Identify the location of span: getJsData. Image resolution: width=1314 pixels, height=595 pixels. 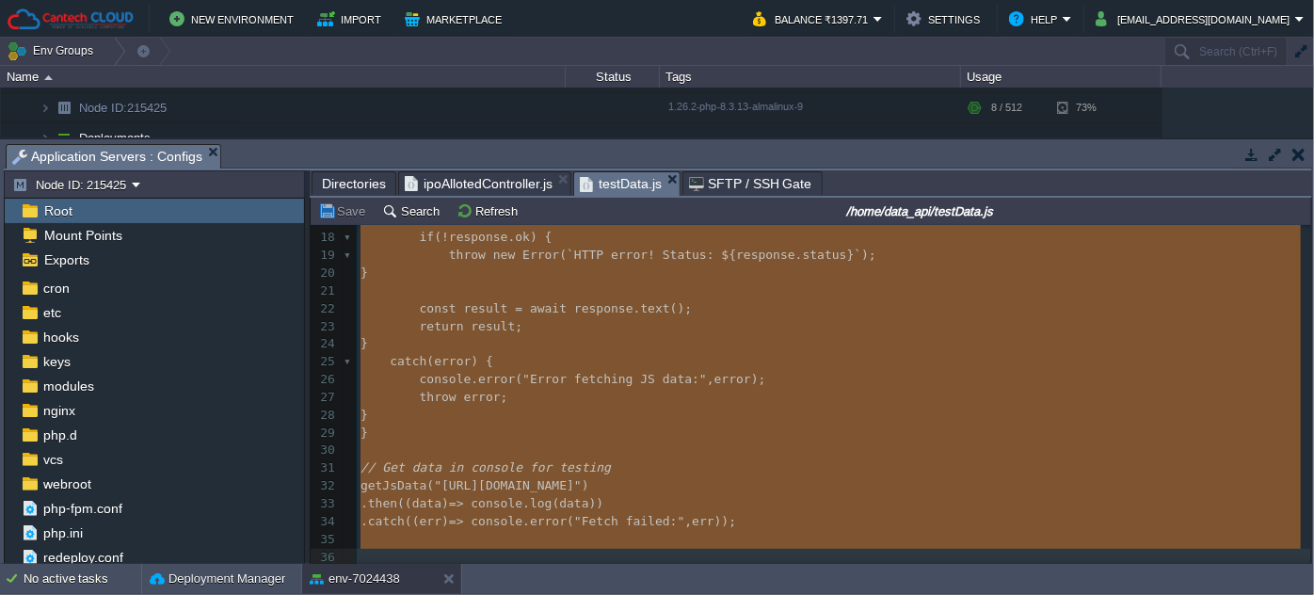
(393, 485).